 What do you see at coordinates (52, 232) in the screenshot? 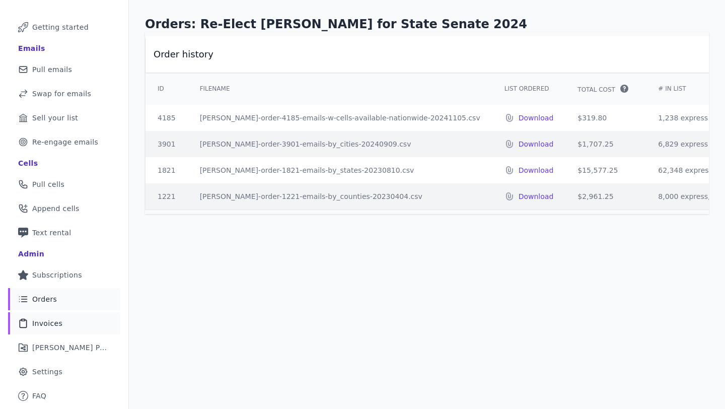
I see `span: Text rental` at bounding box center [52, 232].